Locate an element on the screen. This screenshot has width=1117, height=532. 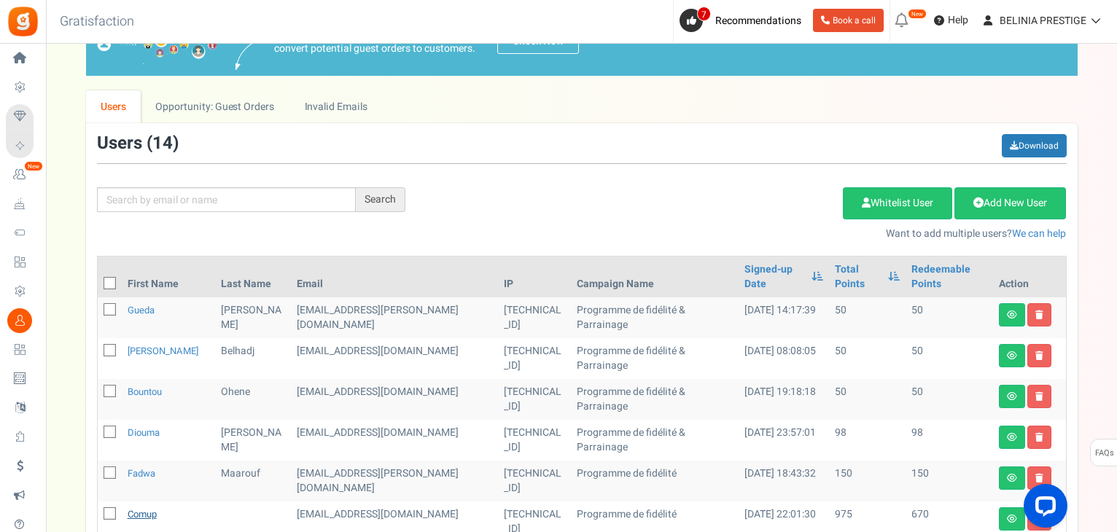
span: FAQs is located at coordinates (1104, 453).